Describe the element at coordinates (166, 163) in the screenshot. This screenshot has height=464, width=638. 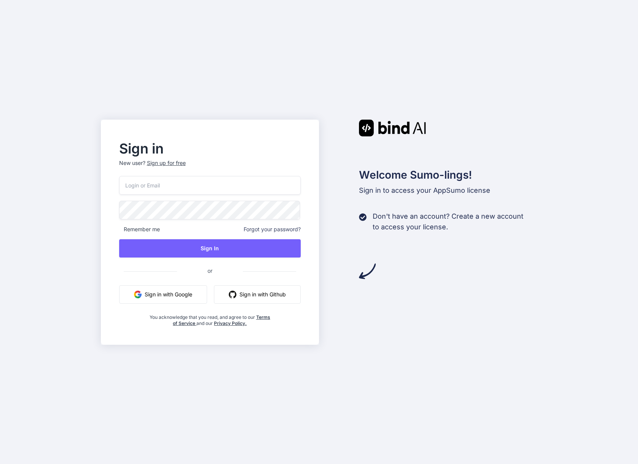
I see `div: Sign up for free` at that location.